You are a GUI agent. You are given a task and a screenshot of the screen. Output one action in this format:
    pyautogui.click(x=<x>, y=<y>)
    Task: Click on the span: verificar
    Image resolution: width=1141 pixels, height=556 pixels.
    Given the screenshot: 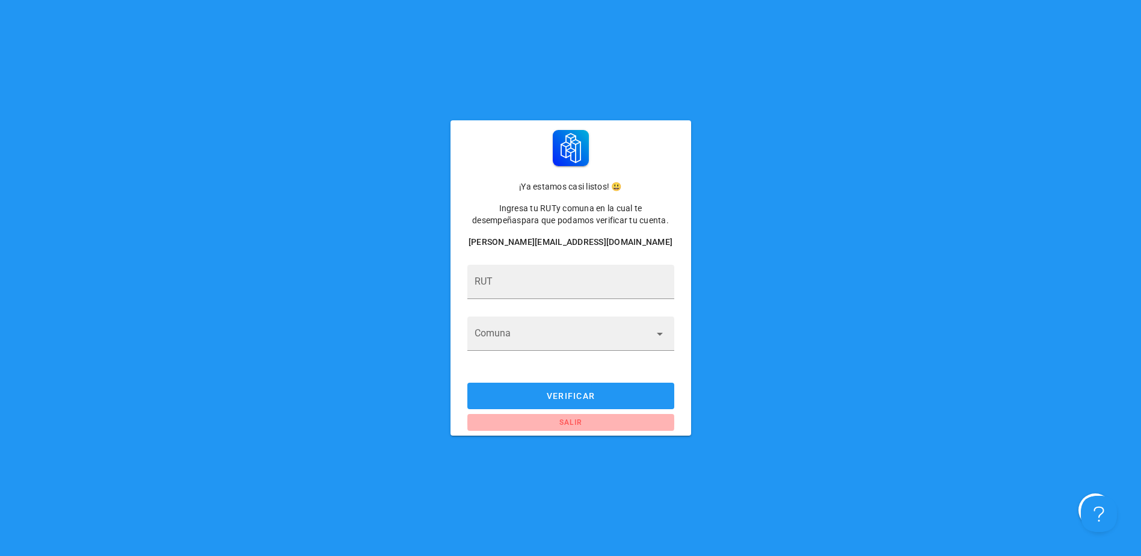 What is the action you would take?
    pyautogui.click(x=570, y=396)
    